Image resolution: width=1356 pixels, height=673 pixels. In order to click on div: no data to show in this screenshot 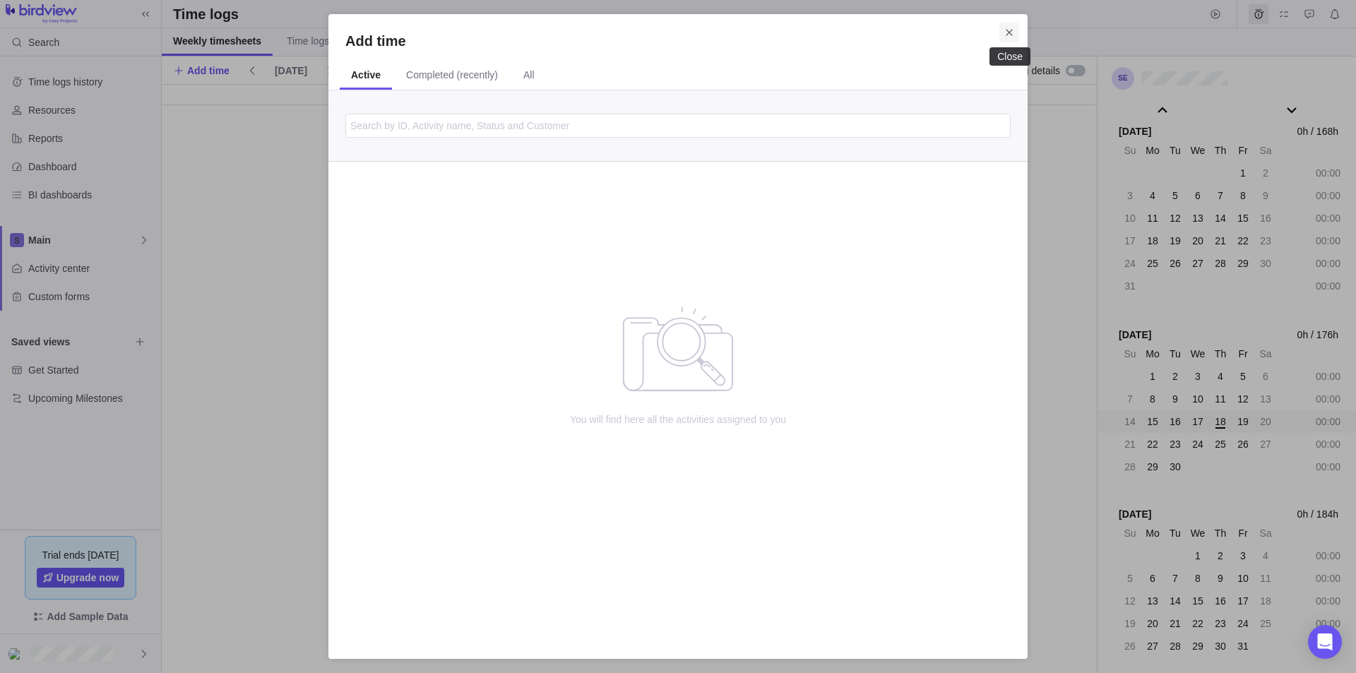, I will do `click(678, 402)`.